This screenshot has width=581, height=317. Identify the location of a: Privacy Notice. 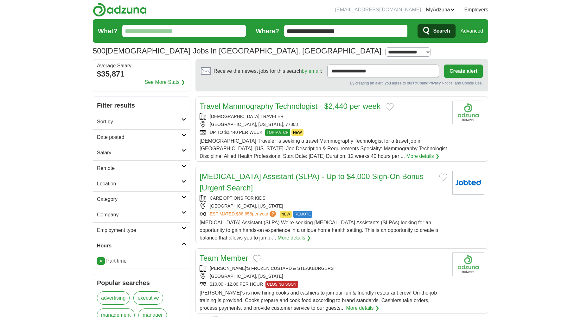
(440, 83).